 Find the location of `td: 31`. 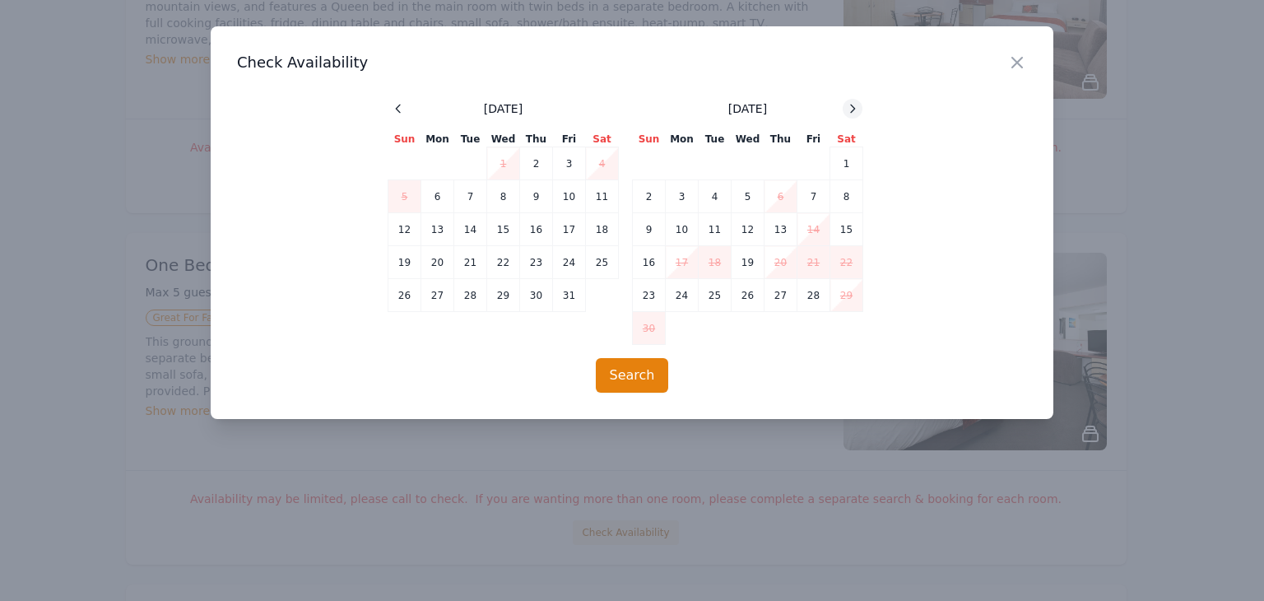

td: 31 is located at coordinates (570, 296).